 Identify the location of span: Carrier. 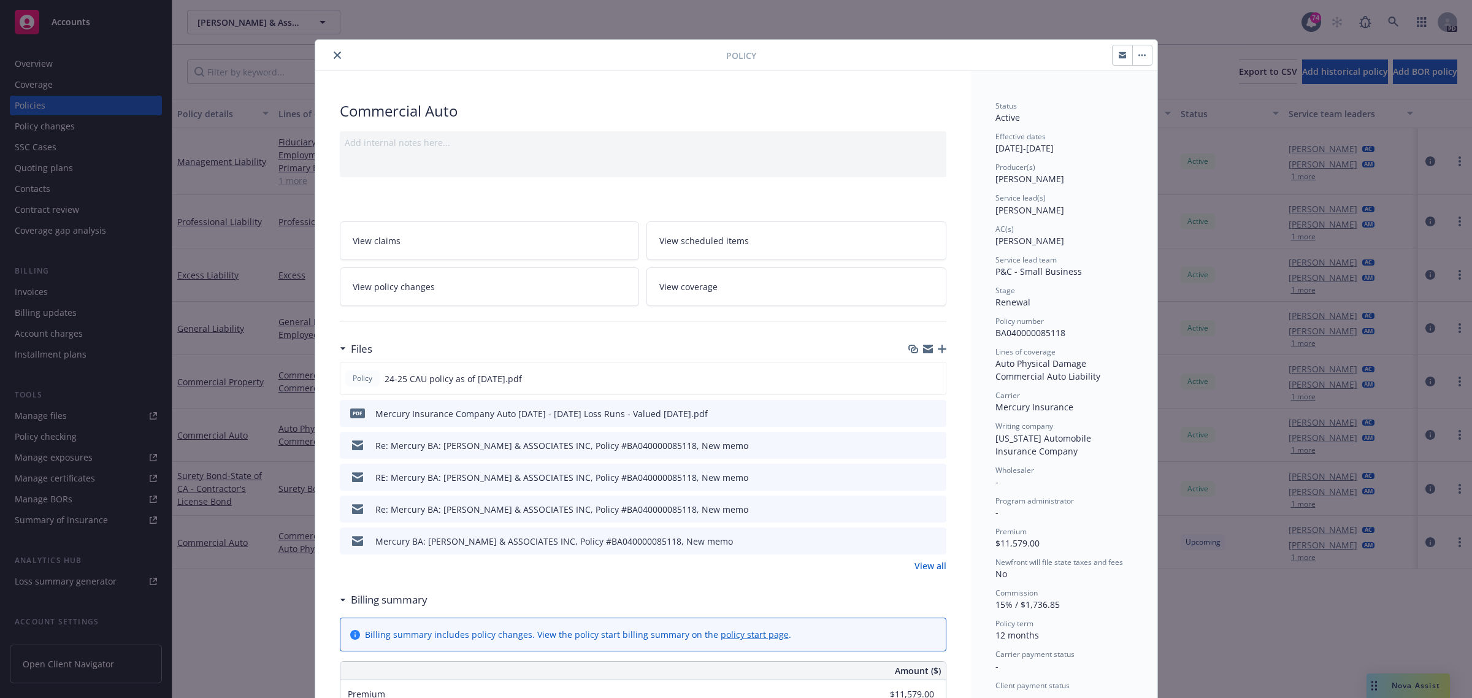
(1008, 395).